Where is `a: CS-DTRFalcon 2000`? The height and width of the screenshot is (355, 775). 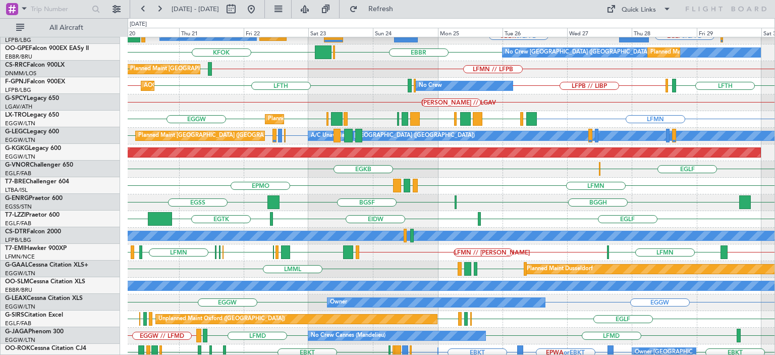 a: CS-DTRFalcon 2000 is located at coordinates (33, 232).